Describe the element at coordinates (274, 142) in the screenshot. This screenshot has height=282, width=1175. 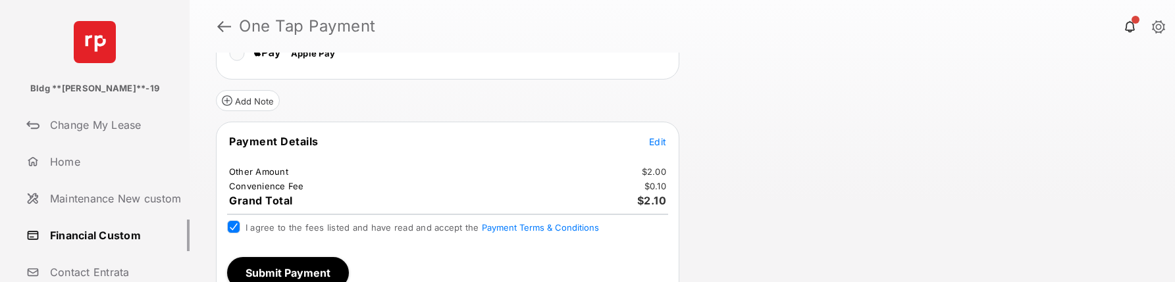
I see `span: Payment Details` at that location.